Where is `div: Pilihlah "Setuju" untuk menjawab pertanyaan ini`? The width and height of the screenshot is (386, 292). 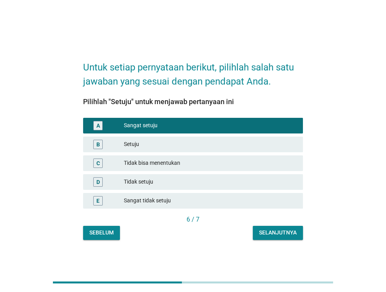 div: Pilihlah "Setuju" untuk menjawab pertanyaan ini is located at coordinates (193, 101).